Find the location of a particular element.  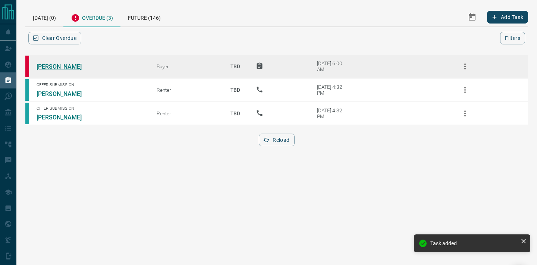

button: Select Date Range is located at coordinates (473, 17).